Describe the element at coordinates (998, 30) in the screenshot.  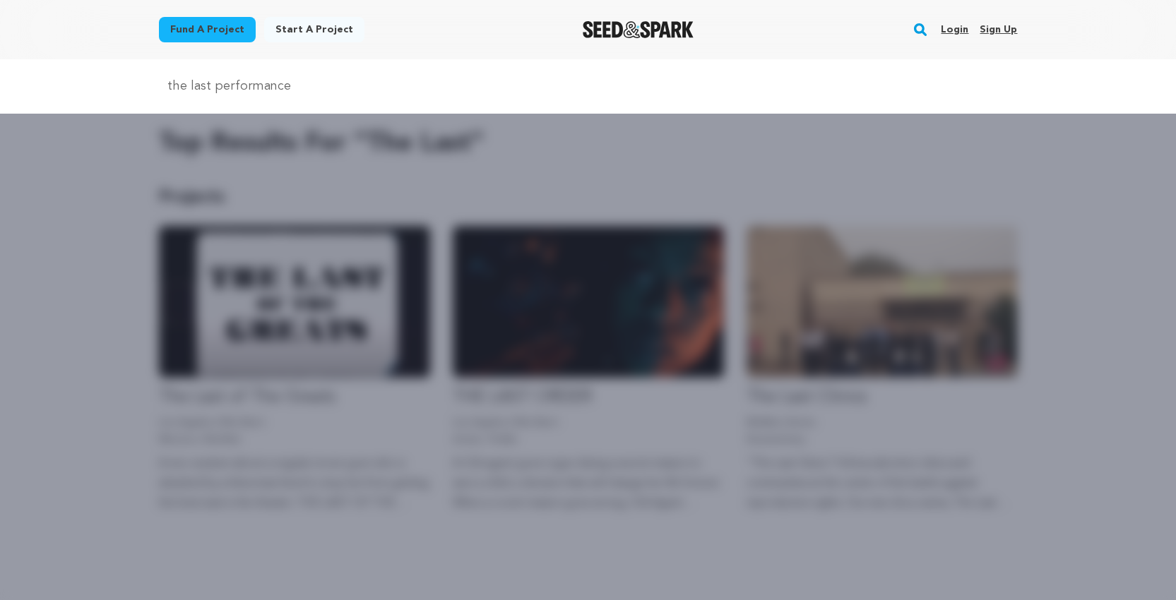
I see `a: Sign up` at that location.